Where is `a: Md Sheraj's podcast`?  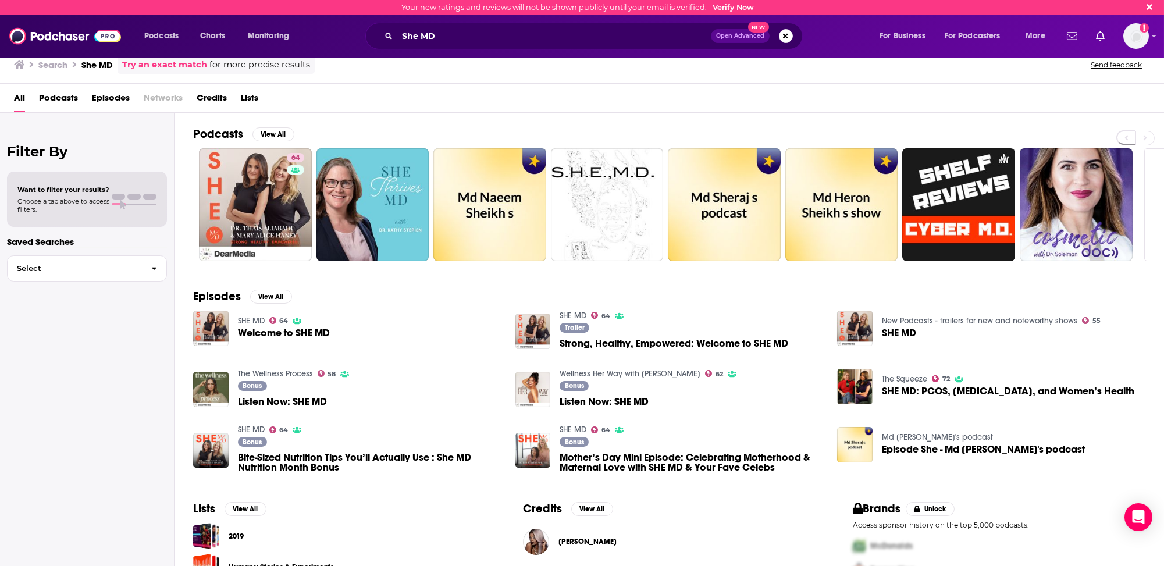 a: Md Sheraj's podcast is located at coordinates (938, 437).